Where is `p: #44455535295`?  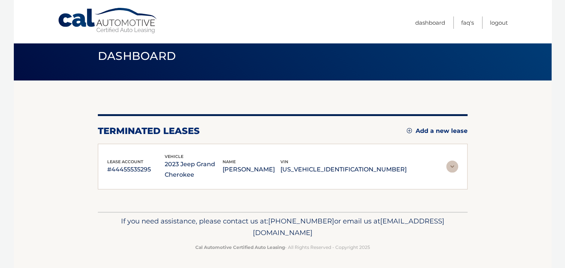
p: #44455535295 is located at coordinates (136, 169).